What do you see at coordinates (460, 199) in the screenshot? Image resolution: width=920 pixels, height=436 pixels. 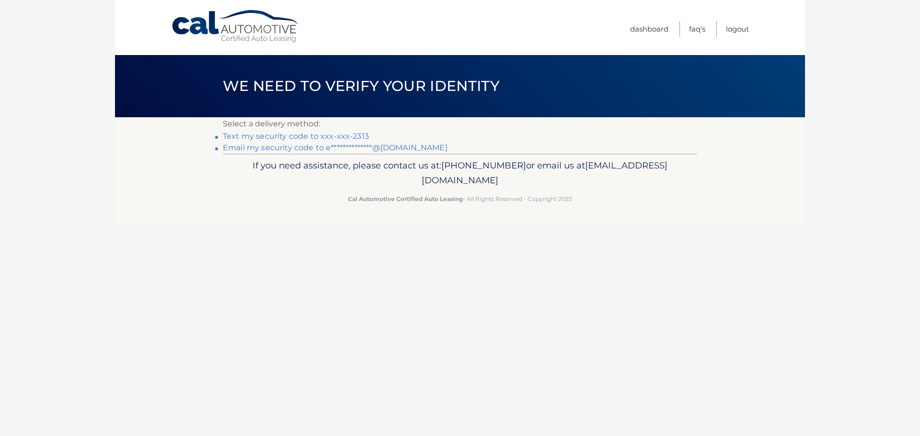 I see `p: - All Rights Reserved - Copyright 2025` at bounding box center [460, 199].